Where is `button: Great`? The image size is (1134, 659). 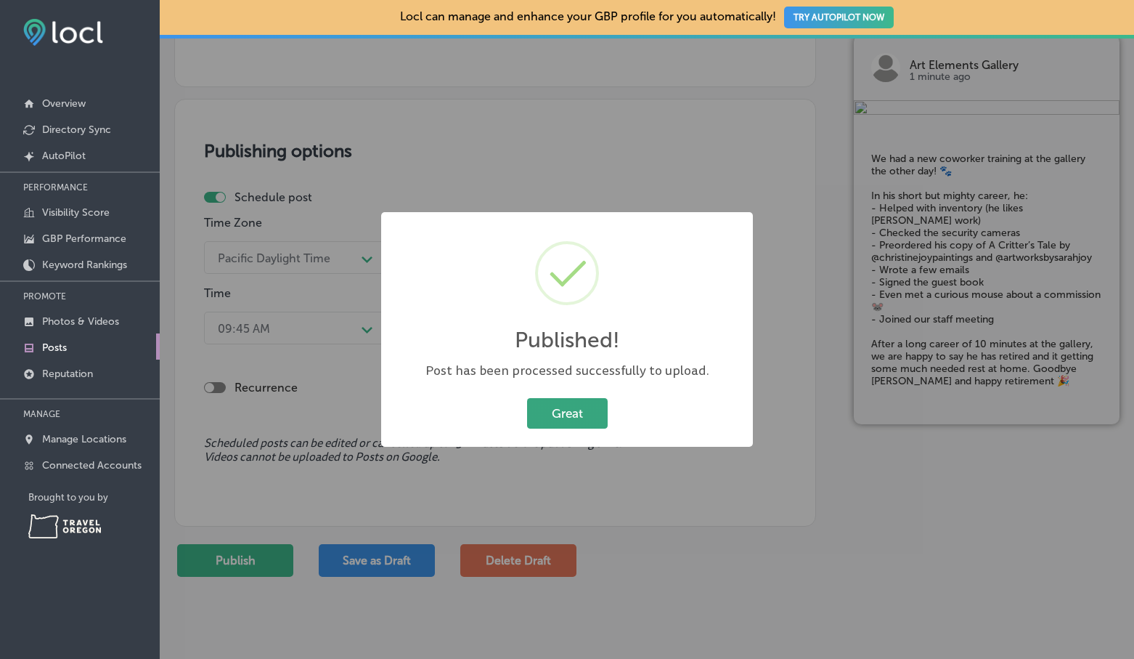 button: Great is located at coordinates (567, 412).